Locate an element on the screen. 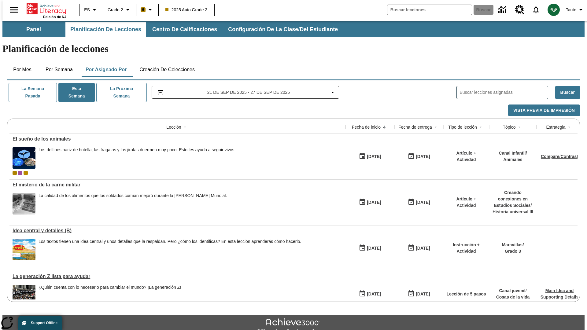 This screenshot has height=330, width=587. span: Los delfines nariz de botella, las fragatas y las jirafas duermen muy poco. Esto les ayuda a segu... is located at coordinates (137, 158).